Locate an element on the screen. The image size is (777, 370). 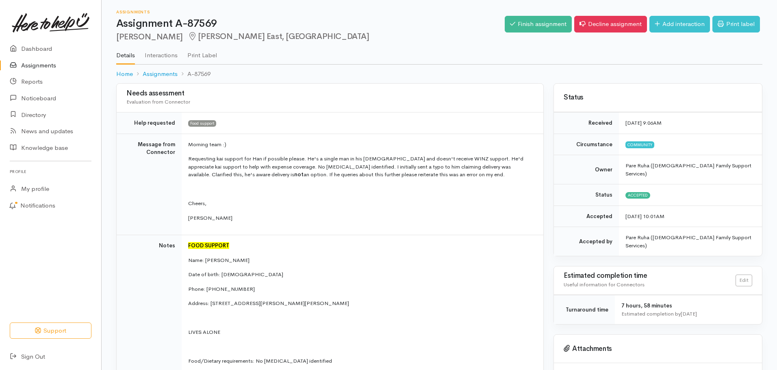
h3: Attachments is located at coordinates (658, 349).